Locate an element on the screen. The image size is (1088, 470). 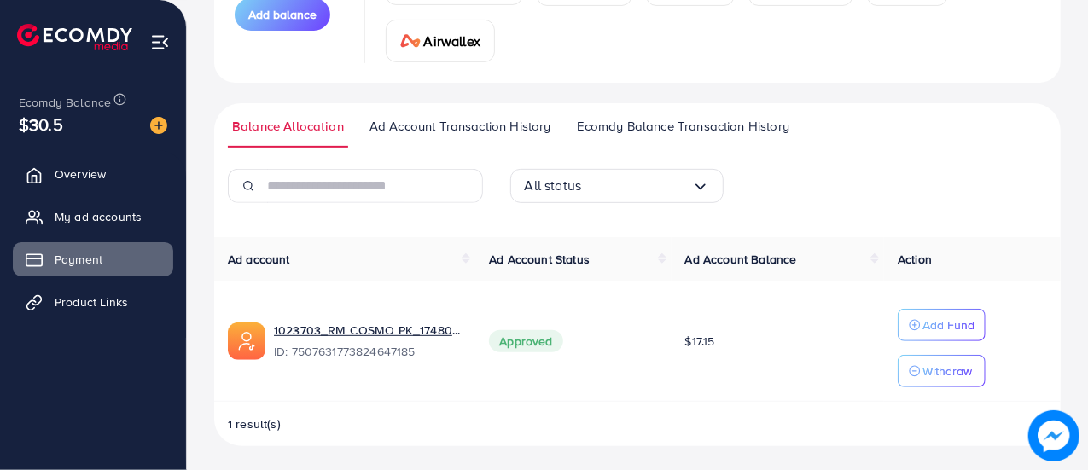
span: Overview is located at coordinates (80, 174).